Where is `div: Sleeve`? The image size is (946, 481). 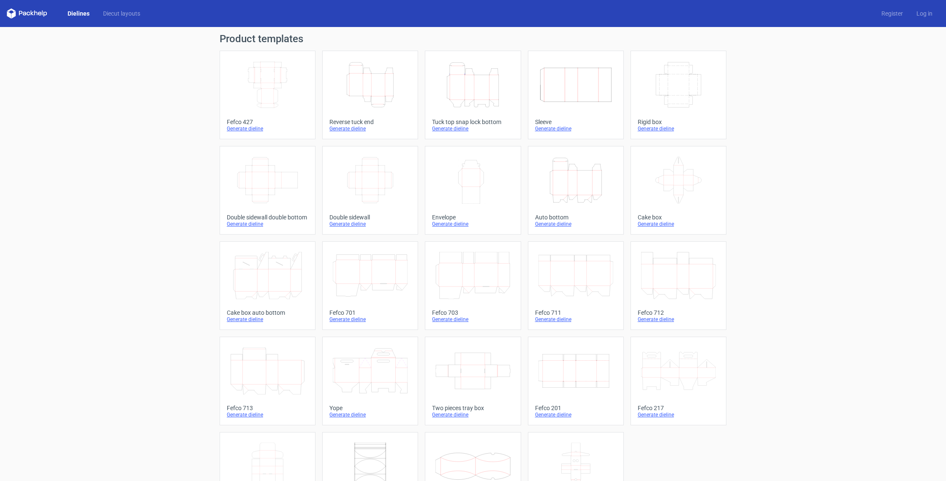 div: Sleeve is located at coordinates (575, 122).